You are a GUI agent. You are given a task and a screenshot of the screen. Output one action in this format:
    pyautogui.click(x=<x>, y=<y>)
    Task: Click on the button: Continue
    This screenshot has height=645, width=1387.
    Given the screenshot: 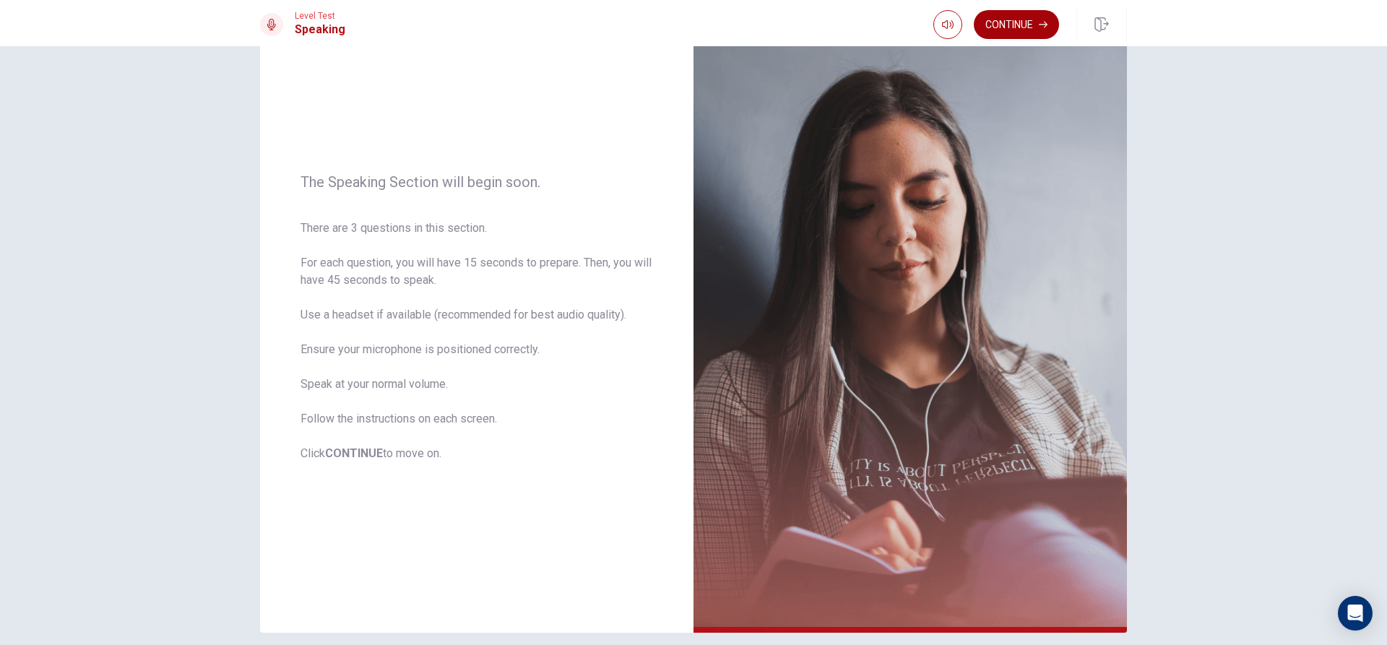 What is the action you would take?
    pyautogui.click(x=1017, y=25)
    